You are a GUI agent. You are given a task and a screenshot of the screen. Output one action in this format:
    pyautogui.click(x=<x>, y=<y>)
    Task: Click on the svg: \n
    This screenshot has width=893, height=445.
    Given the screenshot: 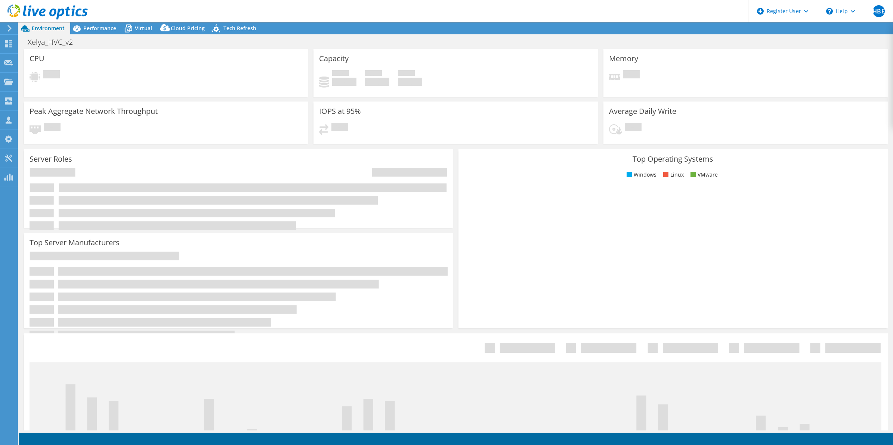 What is the action you would take?
    pyautogui.click(x=829, y=11)
    